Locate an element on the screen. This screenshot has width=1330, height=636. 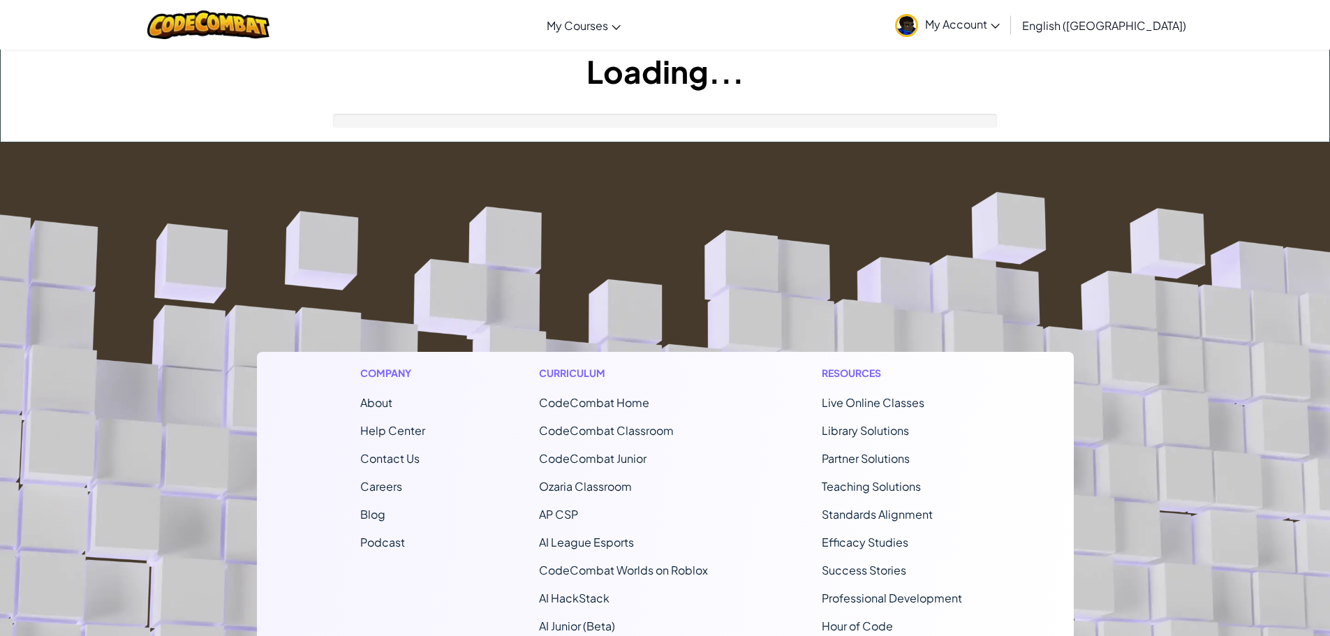
h1: Company is located at coordinates (392, 373).